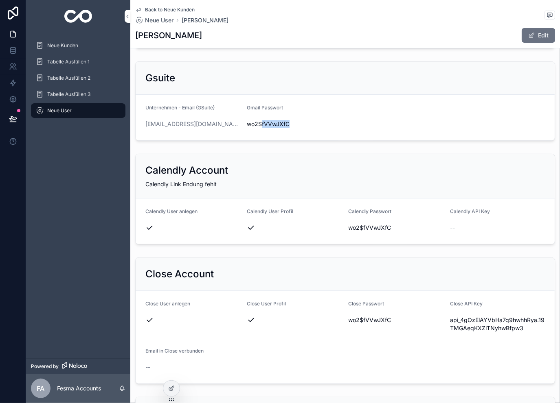 The width and height of the screenshot is (560, 403). What do you see at coordinates (78, 78) in the screenshot?
I see `a: Tabelle Ausfüllen 2` at bounding box center [78, 78].